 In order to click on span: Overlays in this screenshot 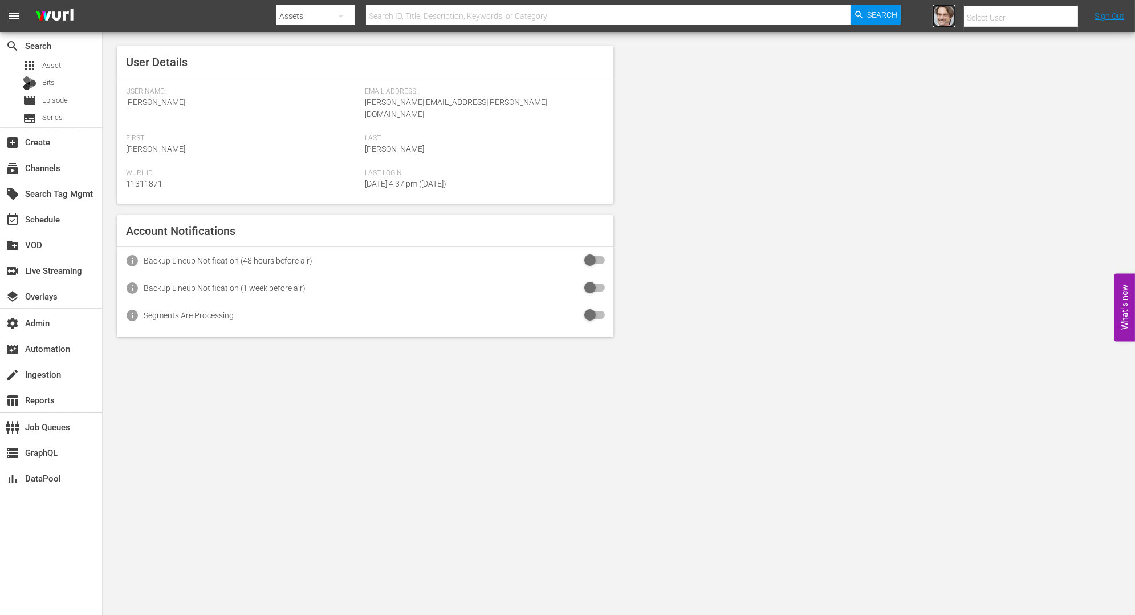, I will do `click(13, 297)`.